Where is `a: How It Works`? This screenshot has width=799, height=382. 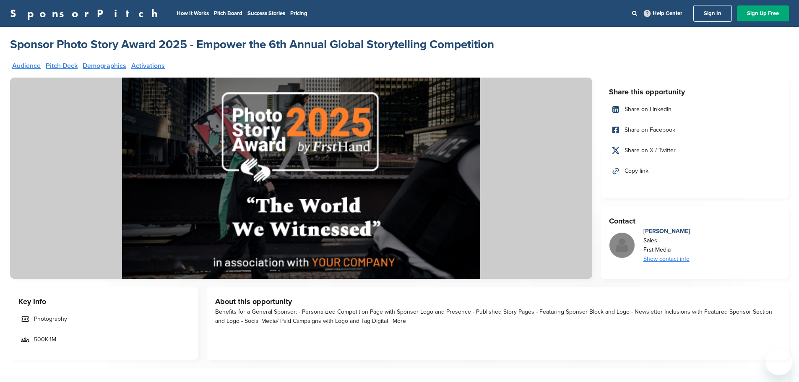 a: How It Works is located at coordinates (193, 13).